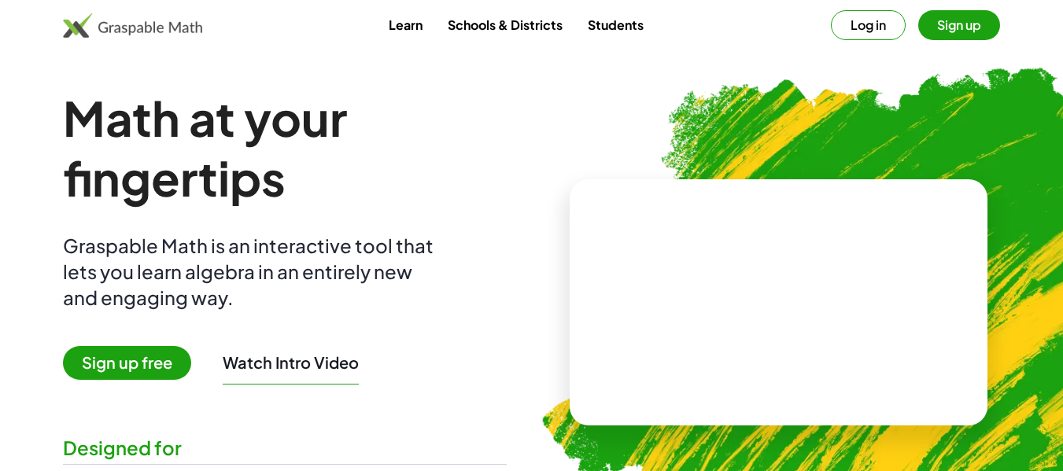  What do you see at coordinates (290, 363) in the screenshot?
I see `button: Watch Intro Video` at bounding box center [290, 363].